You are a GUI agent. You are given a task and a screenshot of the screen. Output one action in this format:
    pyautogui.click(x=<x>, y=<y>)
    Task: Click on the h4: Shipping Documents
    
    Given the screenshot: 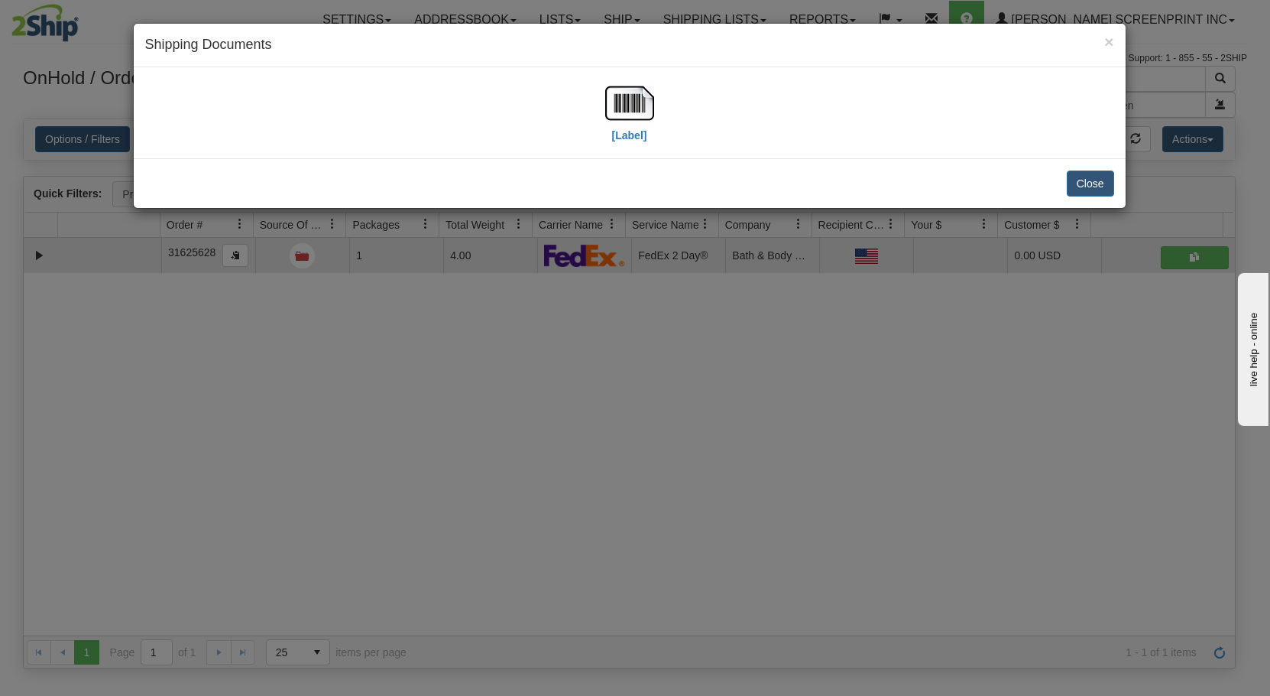 What is the action you would take?
    pyautogui.click(x=630, y=45)
    